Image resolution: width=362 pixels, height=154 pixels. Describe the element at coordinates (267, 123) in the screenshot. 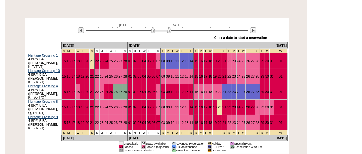

I see `a: 30` at that location.